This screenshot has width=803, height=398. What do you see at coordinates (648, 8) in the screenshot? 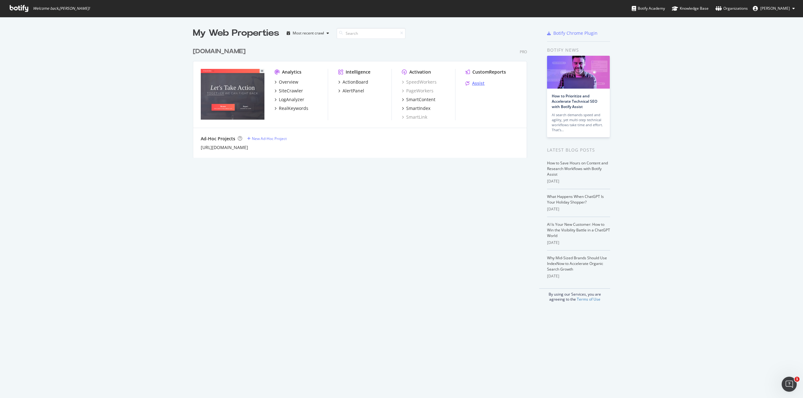
I see `div: Botify Academy` at bounding box center [648, 8].